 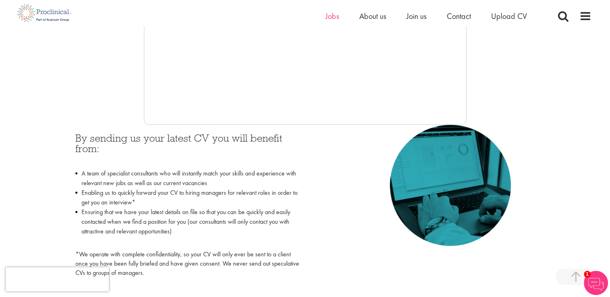 What do you see at coordinates (372, 16) in the screenshot?
I see `a: About us` at bounding box center [372, 16].